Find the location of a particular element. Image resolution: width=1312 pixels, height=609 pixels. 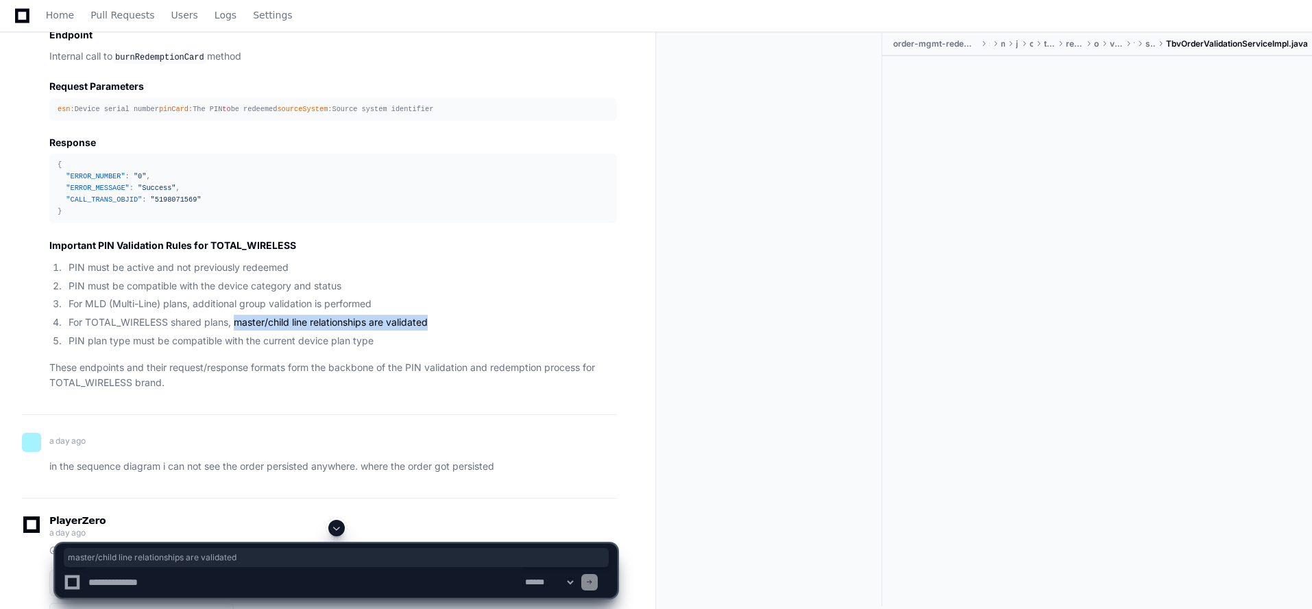

span: "ERROR_NUMBER" is located at coordinates (95, 176).